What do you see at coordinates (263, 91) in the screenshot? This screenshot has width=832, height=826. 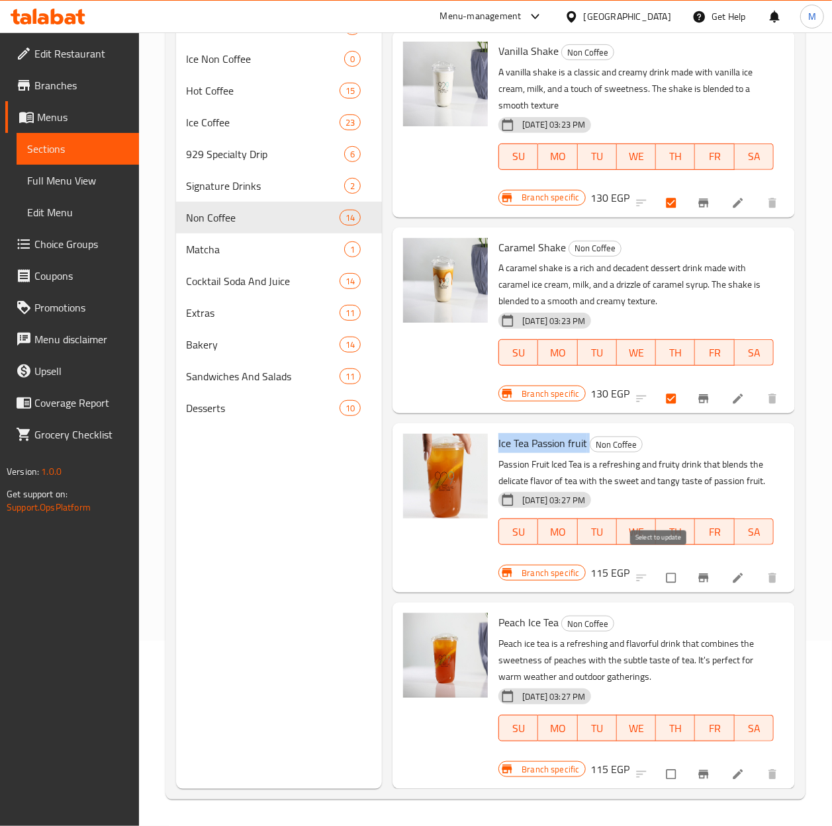 I see `span: Hot Coffee` at bounding box center [263, 91].